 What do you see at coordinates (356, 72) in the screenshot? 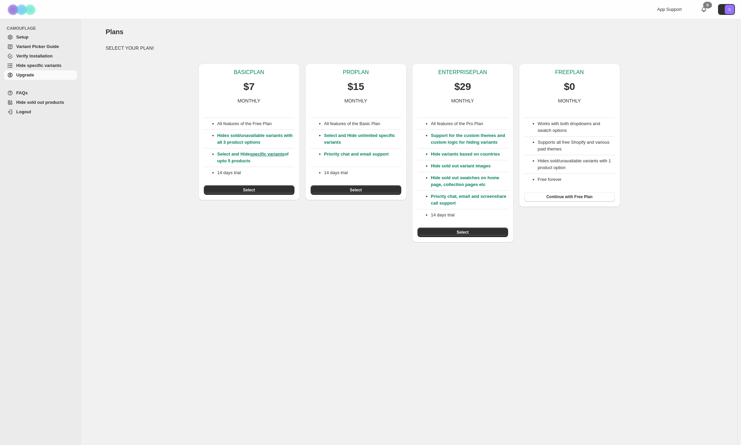
I see `p: PRO PLAN` at bounding box center [356, 72].